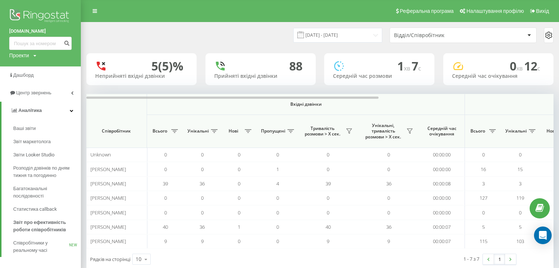  Describe the element at coordinates (483, 169) in the screenshot. I see `span: 16` at that location.